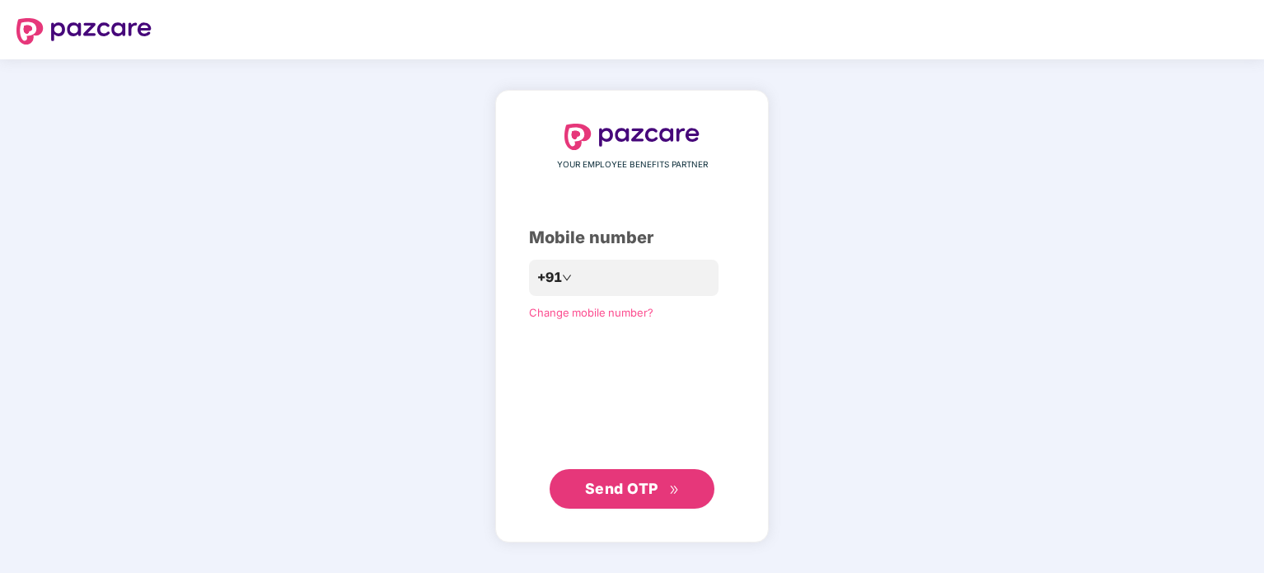 Image resolution: width=1264 pixels, height=573 pixels. I want to click on span: double-right, so click(674, 490).